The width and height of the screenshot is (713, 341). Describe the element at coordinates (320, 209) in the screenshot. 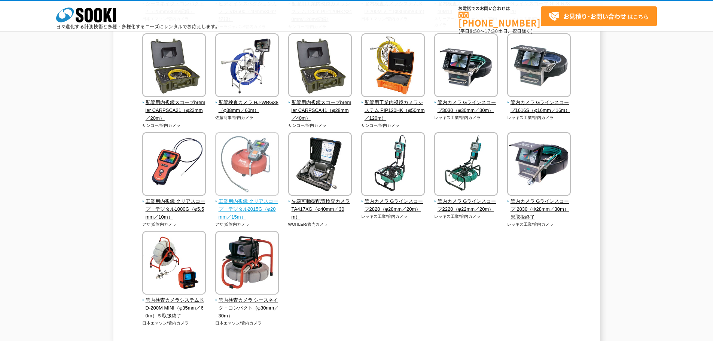

I see `span: 先端可動型配管検査カメラ TA417XG（φ40mm／30m）` at that location.